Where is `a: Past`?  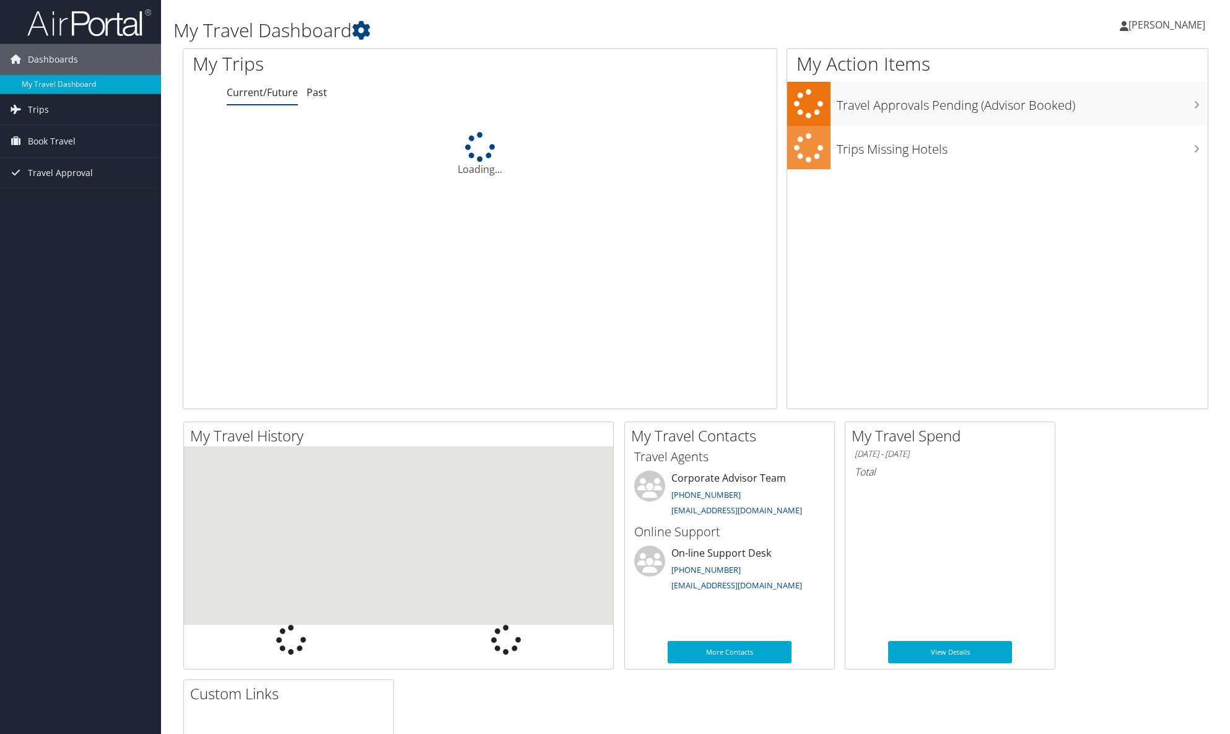 a: Past is located at coordinates (317, 92).